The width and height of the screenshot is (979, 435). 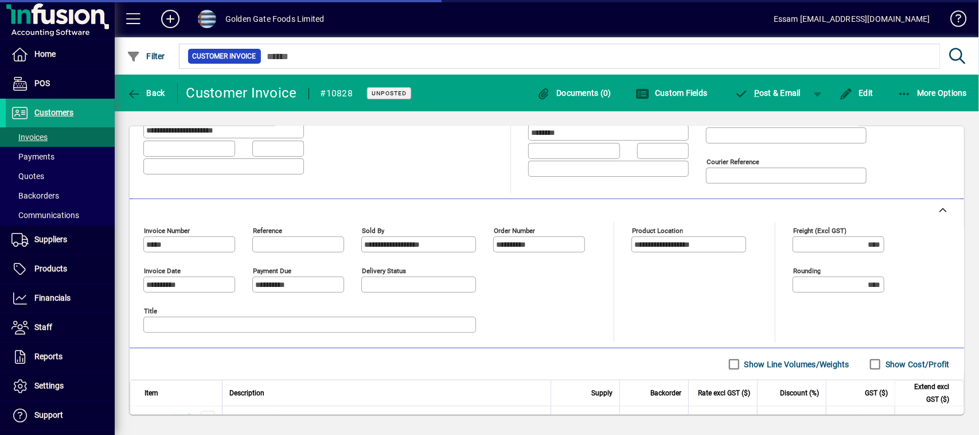 I want to click on mat-label: Freight (excl GST), so click(x=819, y=231).